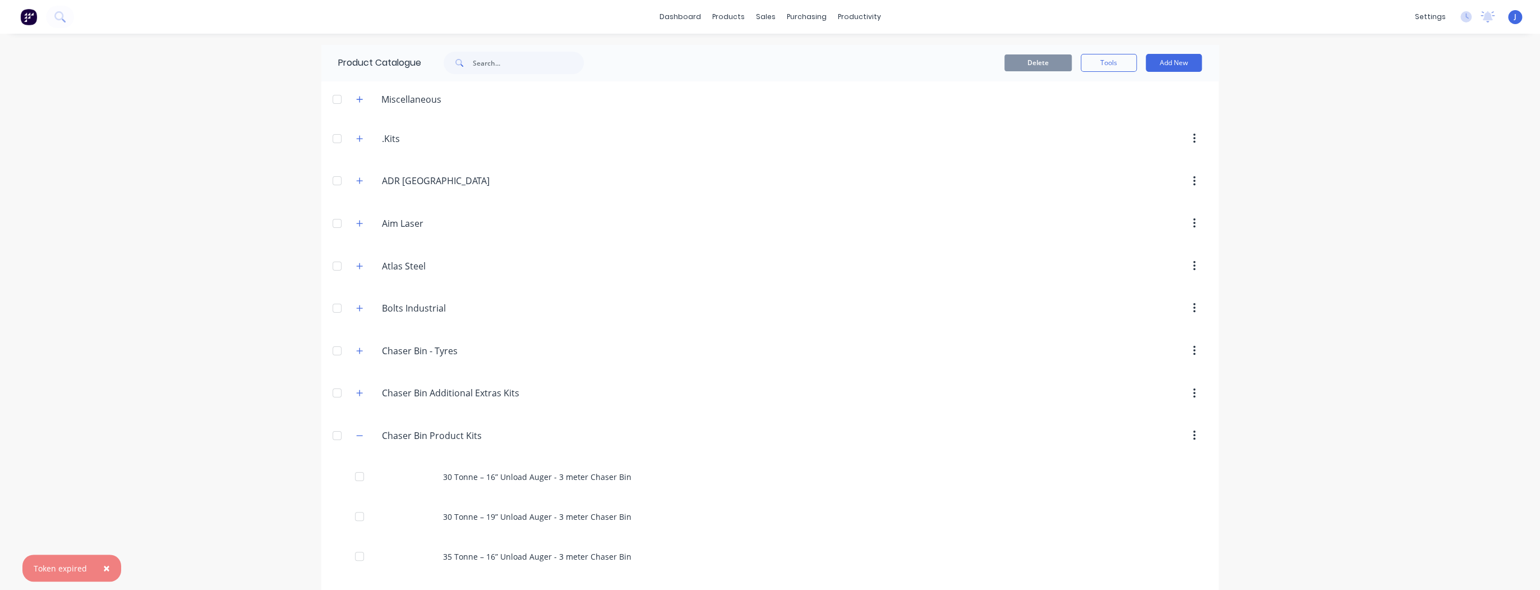 The height and width of the screenshot is (590, 1540). Describe the element at coordinates (770, 516) in the screenshot. I see `div: 30 Tonne – 19” Unload Auger - 3 meter Chaser Bin` at that location.